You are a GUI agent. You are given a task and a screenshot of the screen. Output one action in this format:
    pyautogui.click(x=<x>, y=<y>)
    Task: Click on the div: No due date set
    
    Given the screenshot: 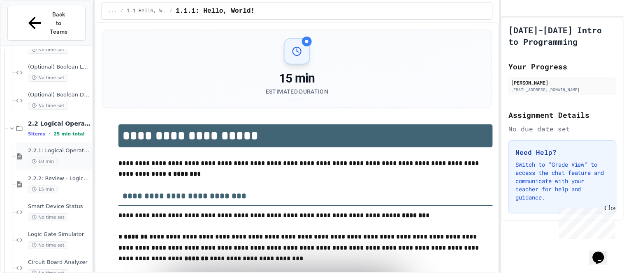 What is the action you would take?
    pyautogui.click(x=562, y=129)
    